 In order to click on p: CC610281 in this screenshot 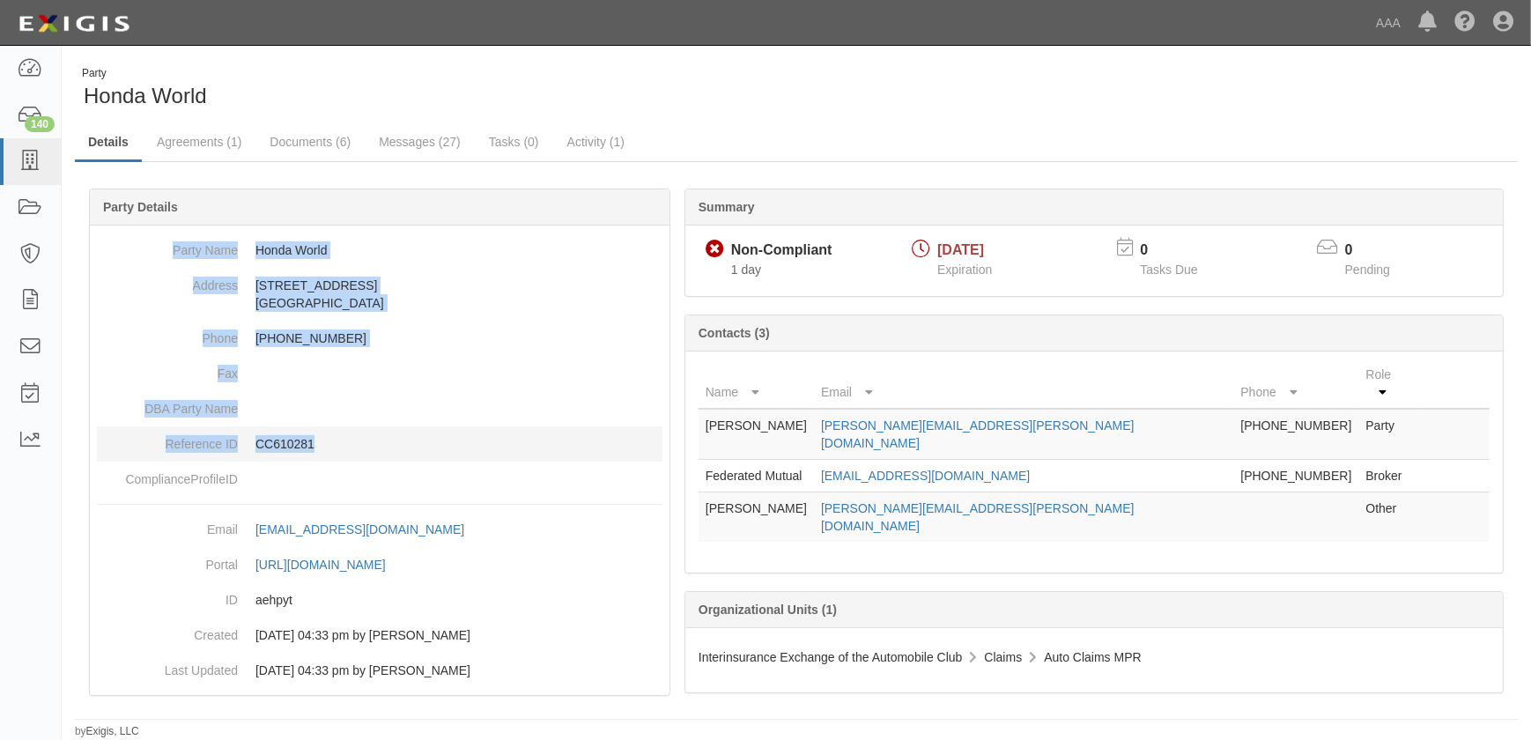, I will do `click(459, 444)`.